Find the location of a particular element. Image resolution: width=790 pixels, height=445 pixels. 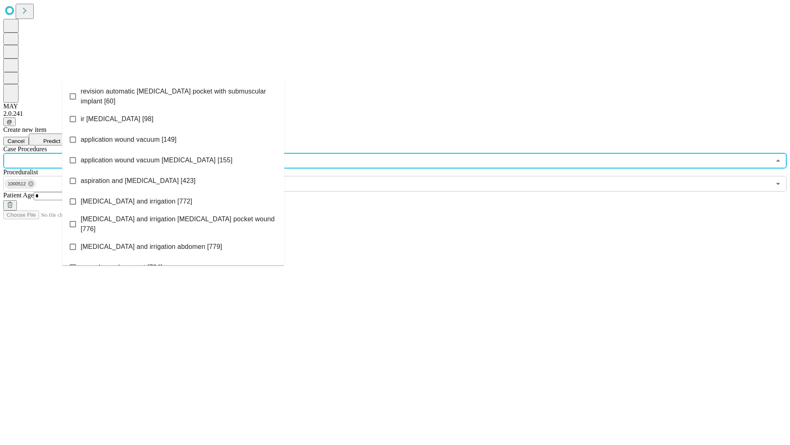

span: Scheduled Procedure is located at coordinates (25, 149).